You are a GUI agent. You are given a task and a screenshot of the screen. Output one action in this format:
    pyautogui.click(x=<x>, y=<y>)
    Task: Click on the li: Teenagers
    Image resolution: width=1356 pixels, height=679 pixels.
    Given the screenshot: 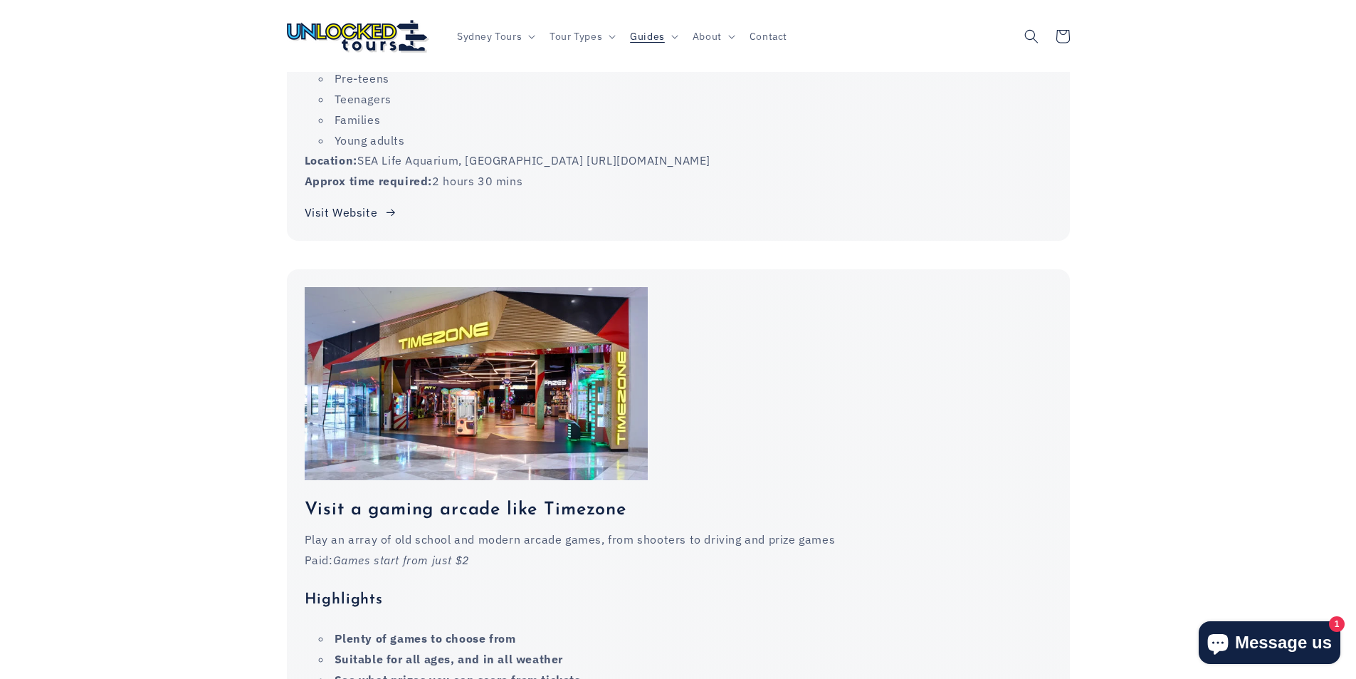 What is the action you would take?
    pyautogui.click(x=686, y=99)
    